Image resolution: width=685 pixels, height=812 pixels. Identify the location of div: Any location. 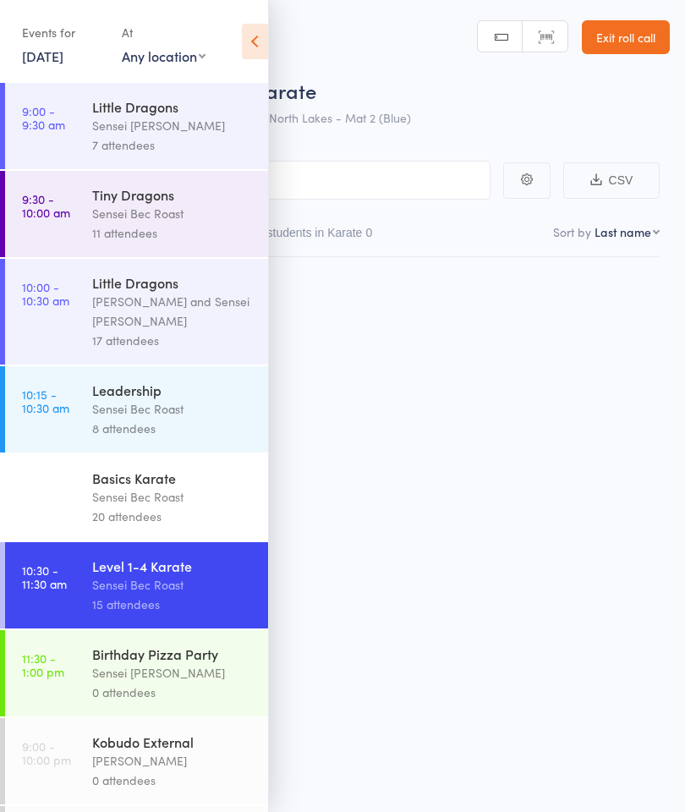
(163, 56).